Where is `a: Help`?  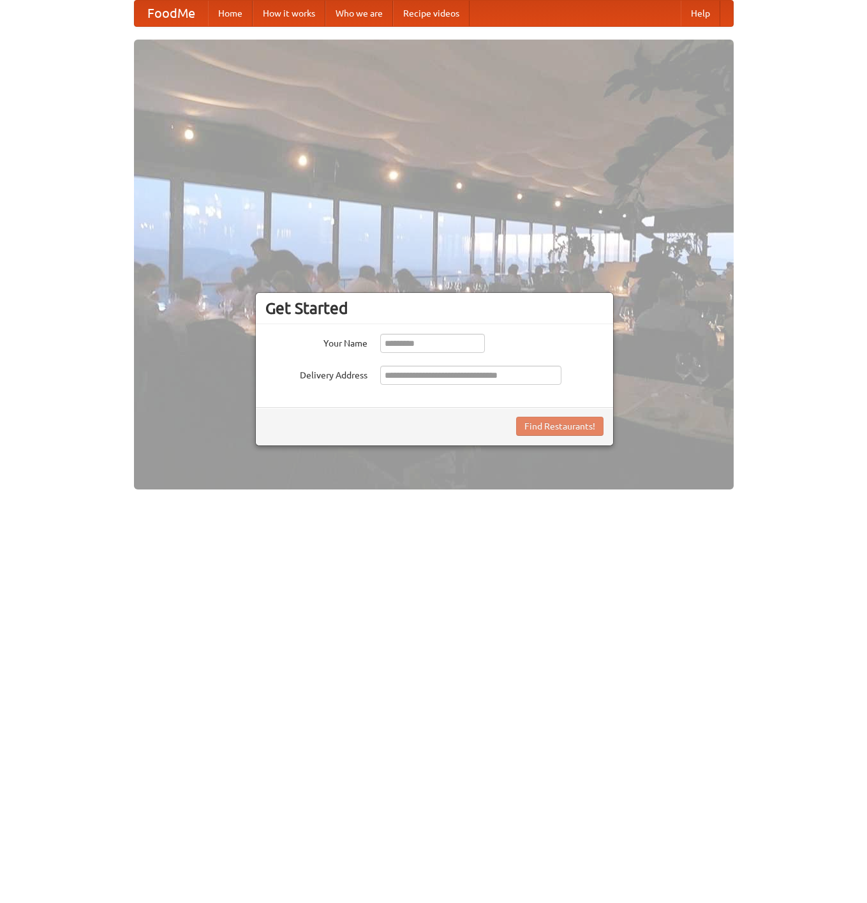 a: Help is located at coordinates (701, 13).